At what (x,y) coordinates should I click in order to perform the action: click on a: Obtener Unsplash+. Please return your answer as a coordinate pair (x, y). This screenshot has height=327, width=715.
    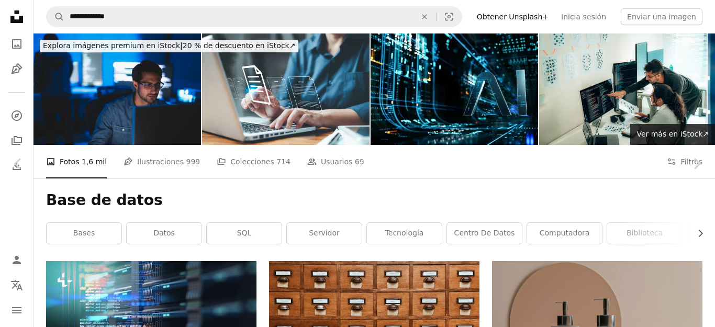
    Looking at the image, I should click on (512, 17).